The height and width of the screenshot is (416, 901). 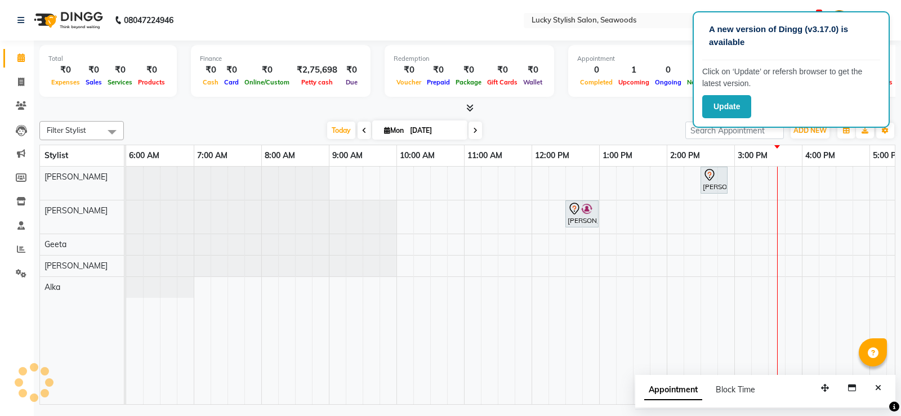 I want to click on span: 2, so click(x=819, y=14).